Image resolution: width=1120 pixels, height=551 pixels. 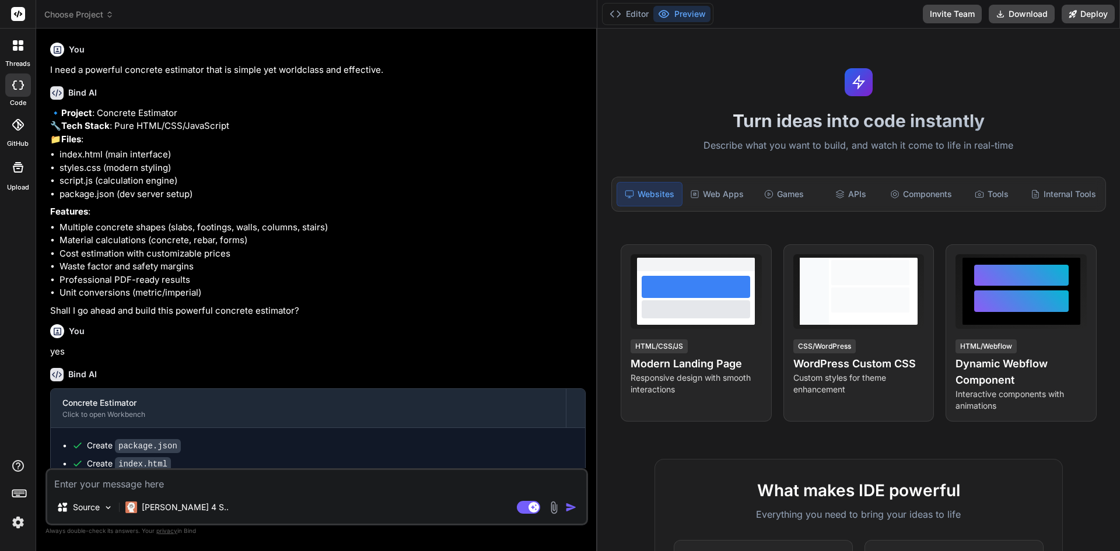 What do you see at coordinates (921, 194) in the screenshot?
I see `div: Components` at bounding box center [921, 194].